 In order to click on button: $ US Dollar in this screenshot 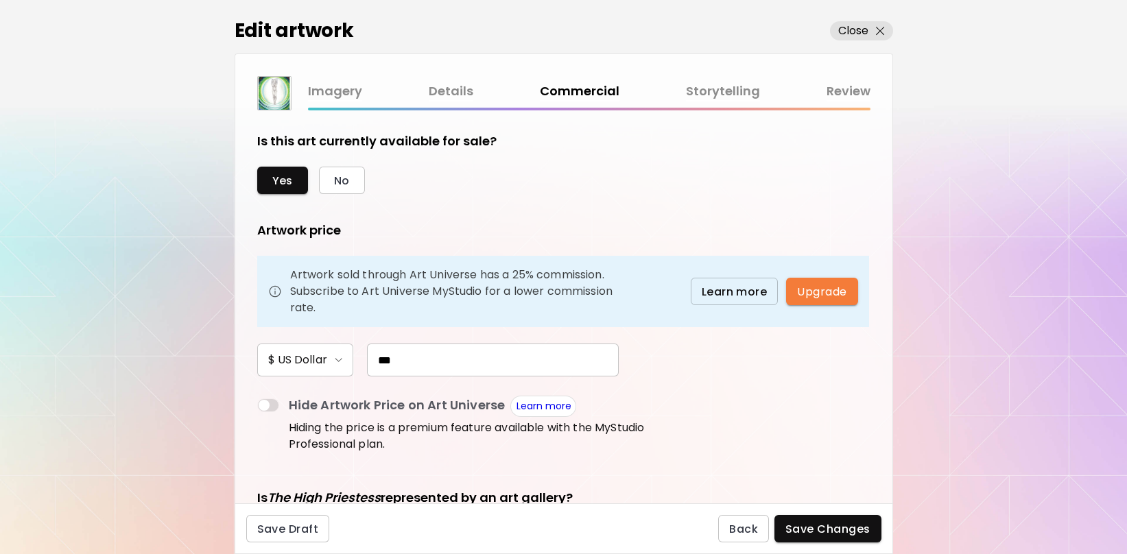, I will do `click(305, 360)`.